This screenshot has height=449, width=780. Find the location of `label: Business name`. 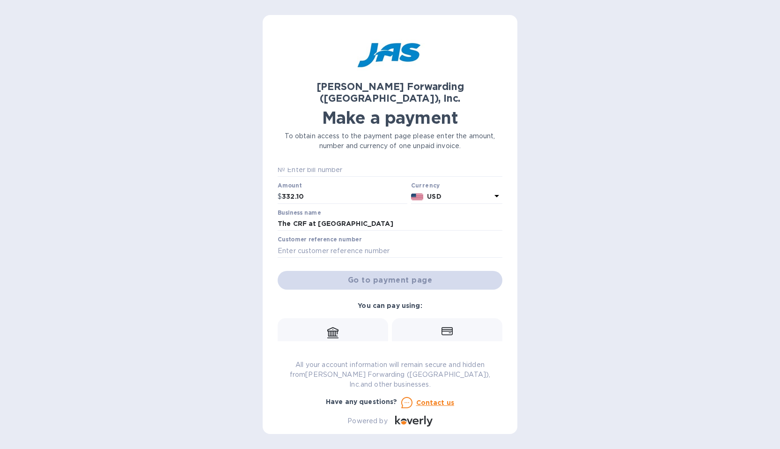

label: Business name is located at coordinates (299, 213).